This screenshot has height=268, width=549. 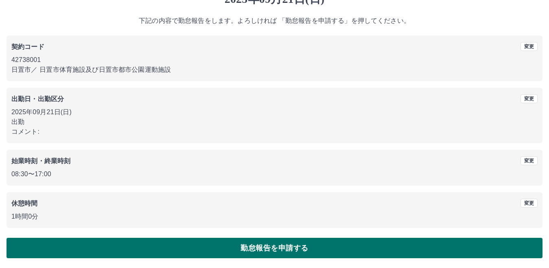 I want to click on p: コメント:, so click(x=274, y=132).